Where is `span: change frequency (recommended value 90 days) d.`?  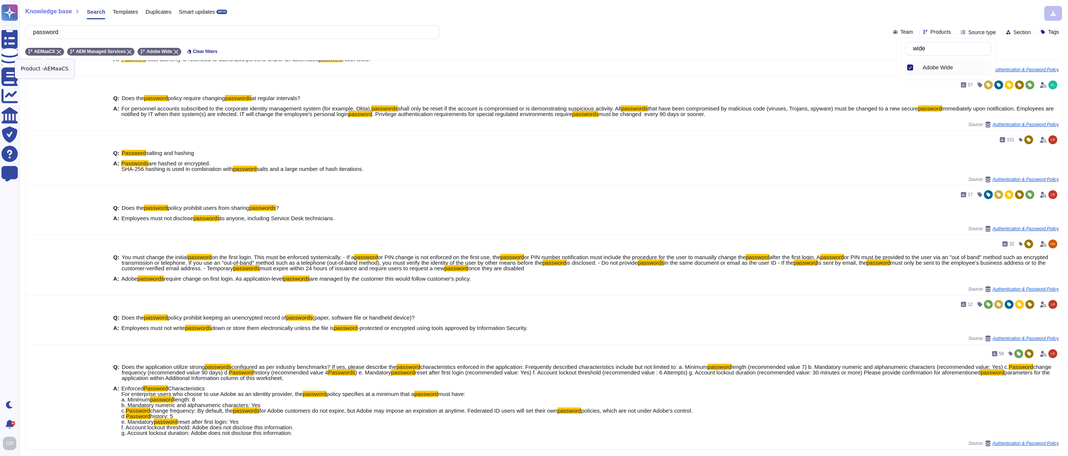
span: change frequency (recommended value 90 days) d. is located at coordinates (586, 370).